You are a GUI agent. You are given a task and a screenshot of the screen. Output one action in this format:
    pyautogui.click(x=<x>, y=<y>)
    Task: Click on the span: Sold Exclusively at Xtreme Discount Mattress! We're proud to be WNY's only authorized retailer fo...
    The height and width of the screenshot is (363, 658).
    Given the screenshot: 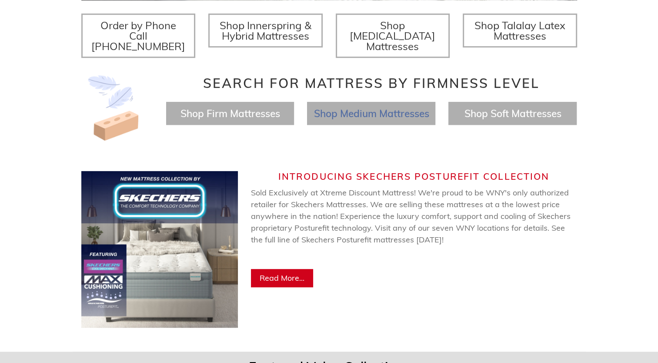 What is the action you would take?
    pyautogui.click(x=411, y=228)
    